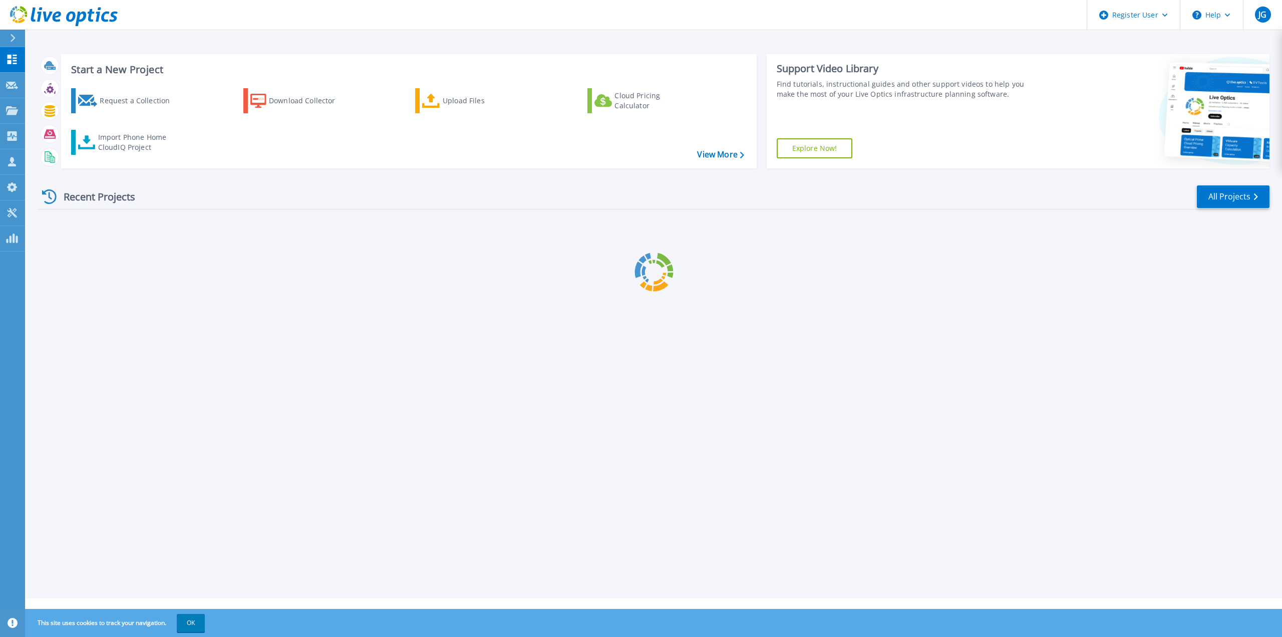 This screenshot has height=637, width=1282. Describe the element at coordinates (483, 101) in the screenshot. I see `div: Upload Files` at that location.